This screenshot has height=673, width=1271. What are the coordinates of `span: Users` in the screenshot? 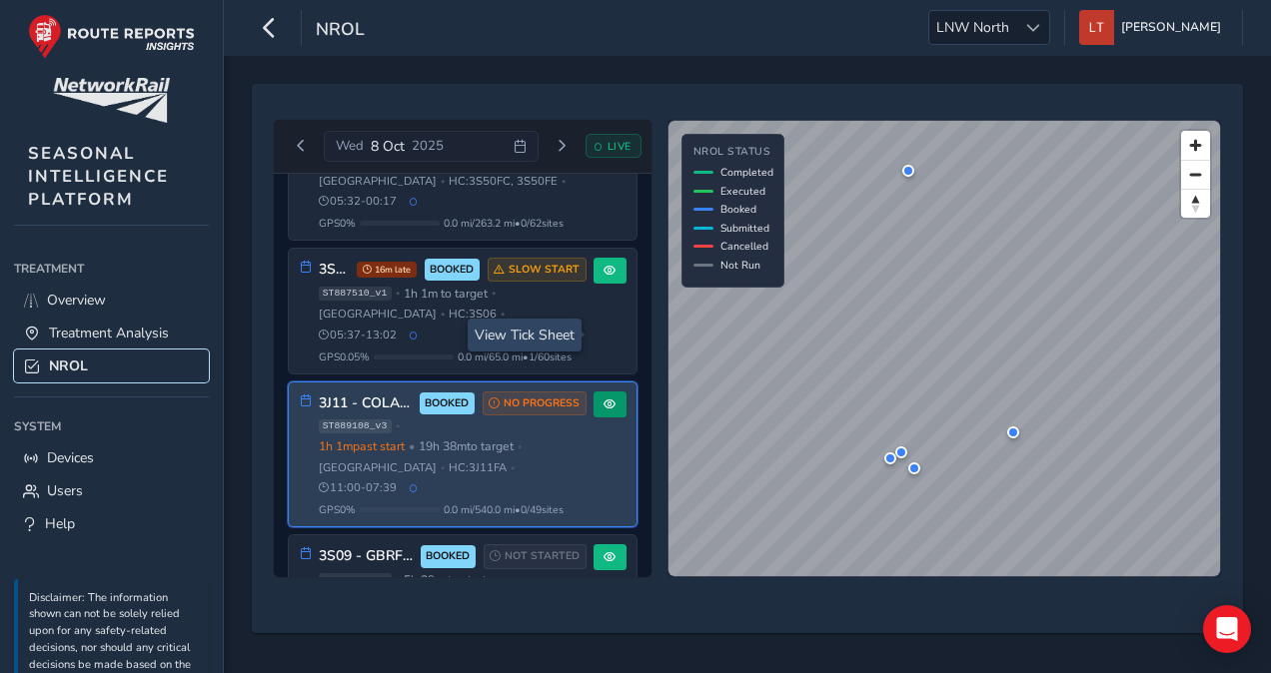 It's located at (65, 491).